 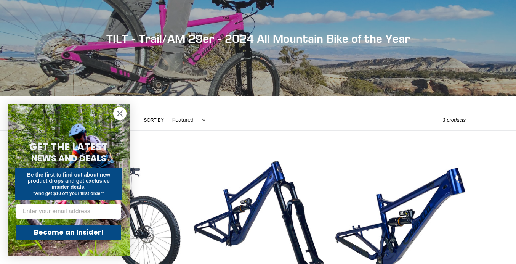 What do you see at coordinates (69, 211) in the screenshot?
I see `input: Enter your email address` at bounding box center [69, 211].